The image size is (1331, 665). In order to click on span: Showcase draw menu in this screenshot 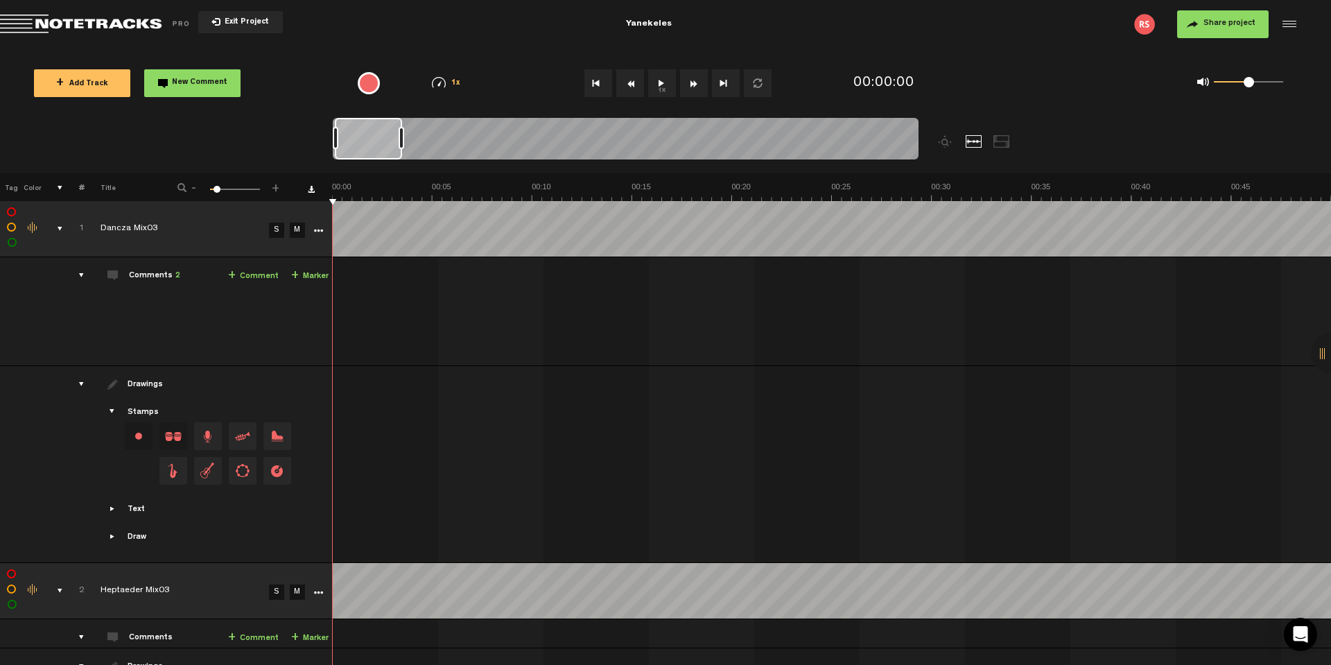, I will do `click(113, 537)`.